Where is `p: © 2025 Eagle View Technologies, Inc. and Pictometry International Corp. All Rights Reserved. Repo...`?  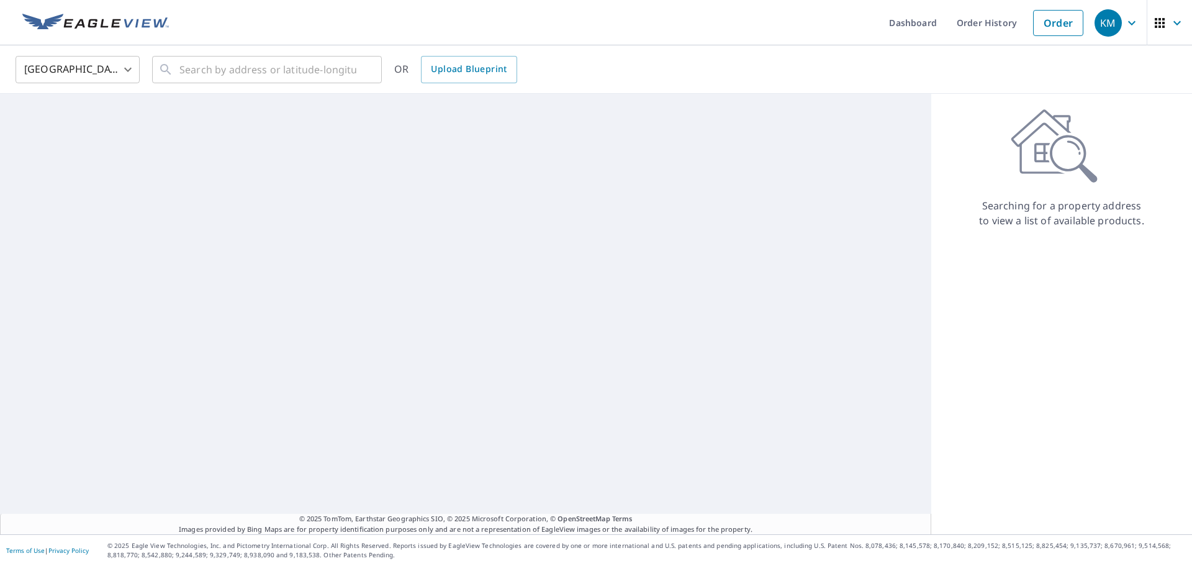 p: © 2025 Eagle View Technologies, Inc. and Pictometry International Corp. All Rights Reserved. Repo... is located at coordinates (646, 550).